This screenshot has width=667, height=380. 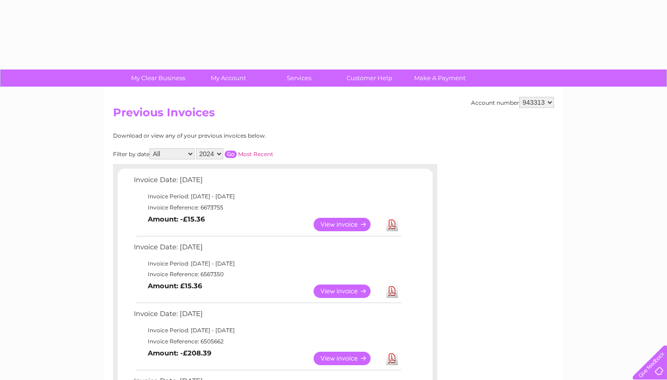 I want to click on td: Invoice Reference: 6567350, so click(x=267, y=274).